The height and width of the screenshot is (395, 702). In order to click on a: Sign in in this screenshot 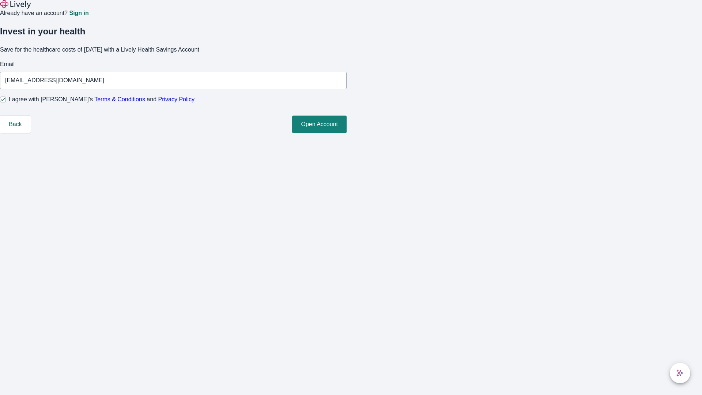, I will do `click(79, 13)`.